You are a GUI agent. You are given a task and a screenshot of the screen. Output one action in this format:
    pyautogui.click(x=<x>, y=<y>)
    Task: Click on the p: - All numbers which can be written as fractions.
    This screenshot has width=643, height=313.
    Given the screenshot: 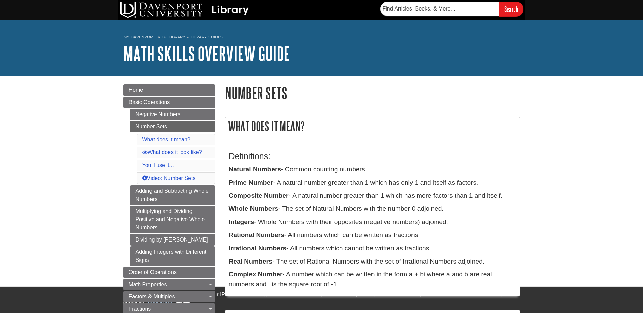 What is the action you would take?
    pyautogui.click(x=372, y=235)
    